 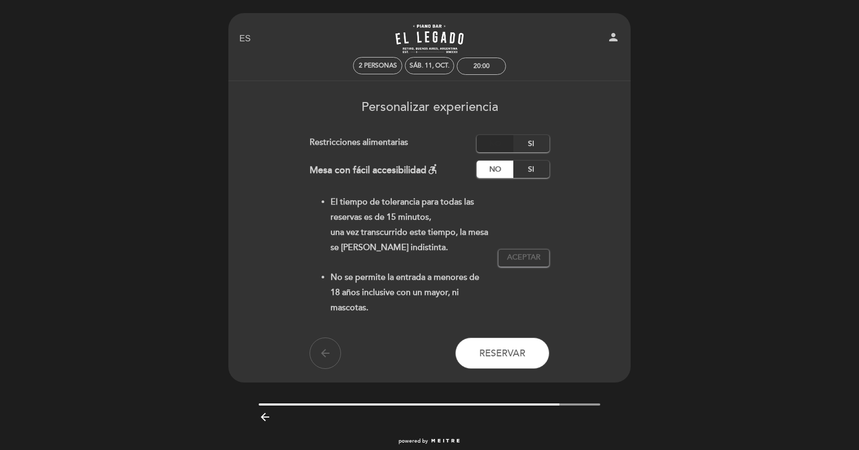 I want to click on button: arrow_back, so click(x=325, y=353).